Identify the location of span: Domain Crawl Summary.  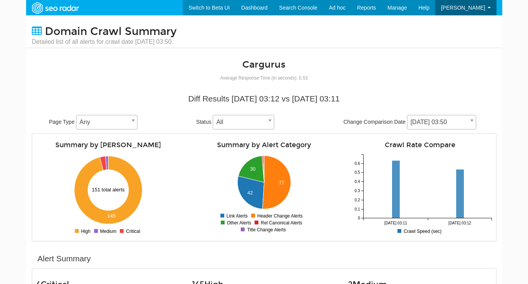
(111, 31).